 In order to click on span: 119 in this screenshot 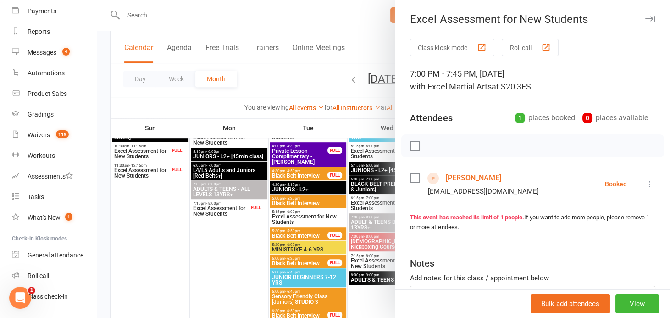, I will do `click(62, 134)`.